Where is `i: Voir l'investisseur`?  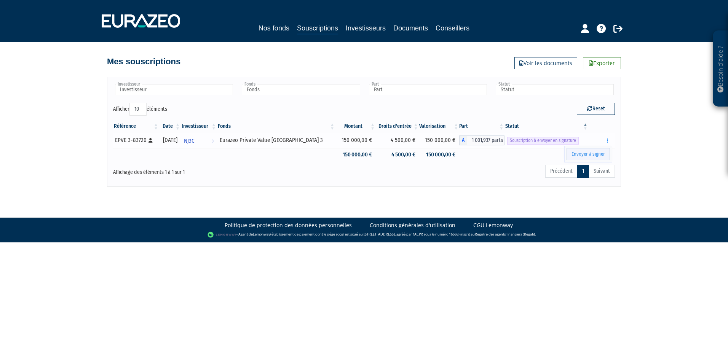 i: Voir l'investisseur is located at coordinates (212, 141).